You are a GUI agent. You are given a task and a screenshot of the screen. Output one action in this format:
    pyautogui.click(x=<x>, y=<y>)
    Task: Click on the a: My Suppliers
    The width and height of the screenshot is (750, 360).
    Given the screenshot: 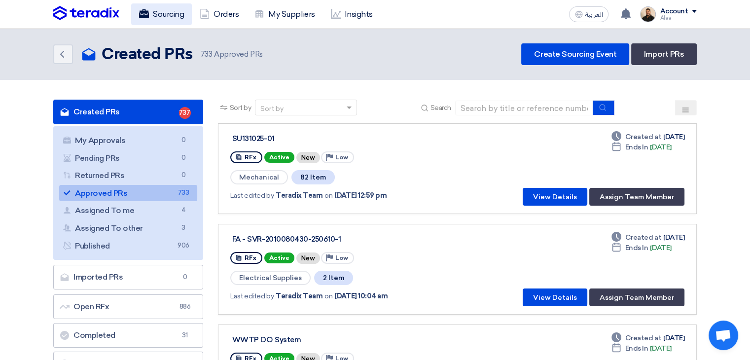 What is the action you would take?
    pyautogui.click(x=285, y=14)
    